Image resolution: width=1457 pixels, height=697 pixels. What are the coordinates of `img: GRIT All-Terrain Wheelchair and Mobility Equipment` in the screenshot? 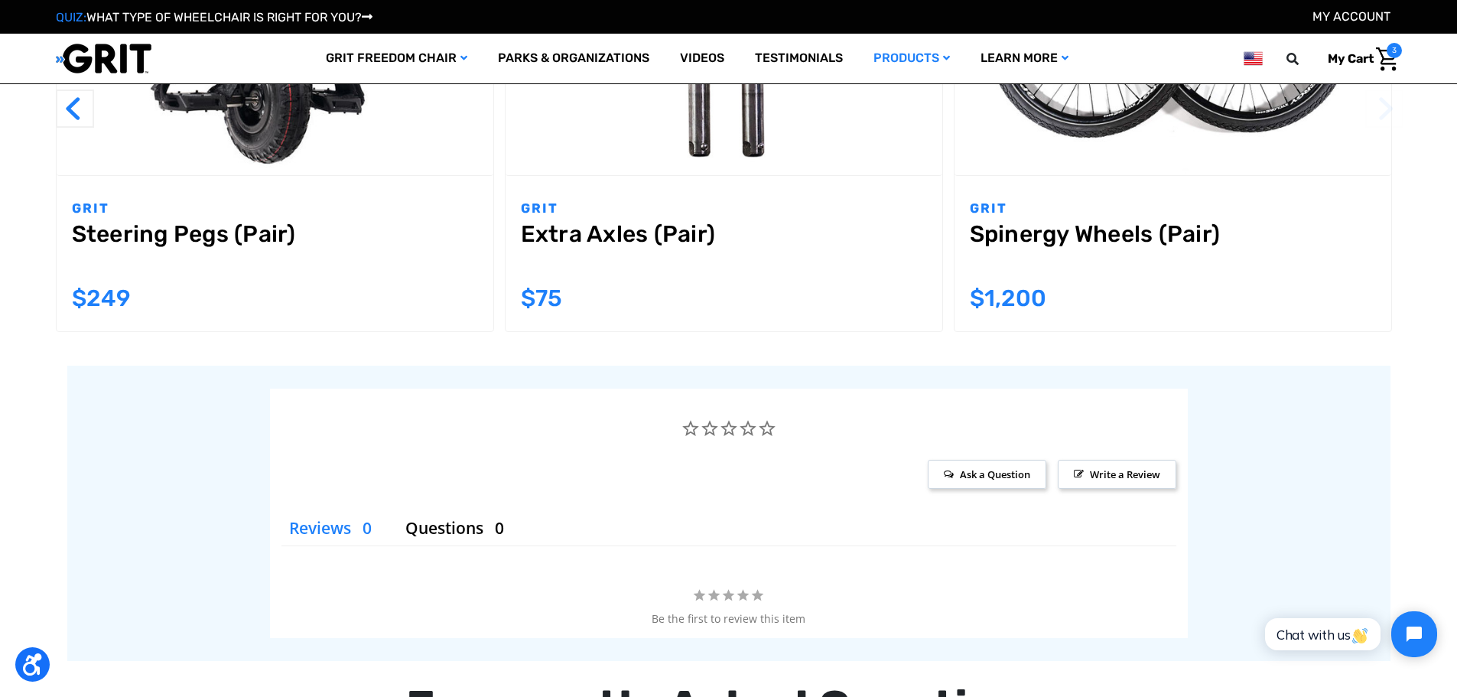 It's located at (103, 58).